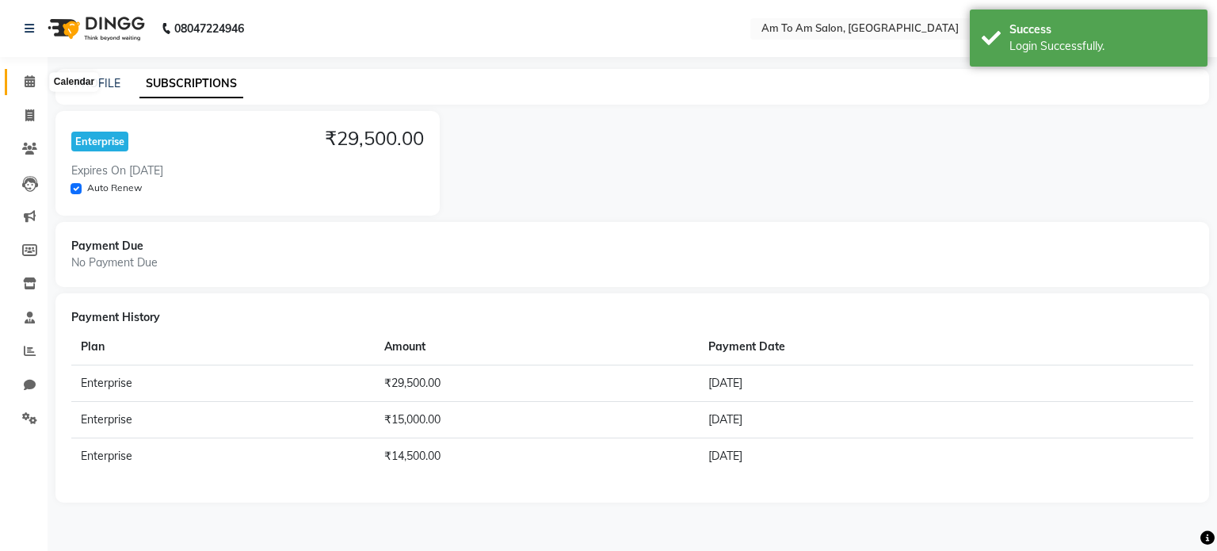 This screenshot has height=551, width=1217. What do you see at coordinates (905, 347) in the screenshot?
I see `th: Payment Date` at bounding box center [905, 347].